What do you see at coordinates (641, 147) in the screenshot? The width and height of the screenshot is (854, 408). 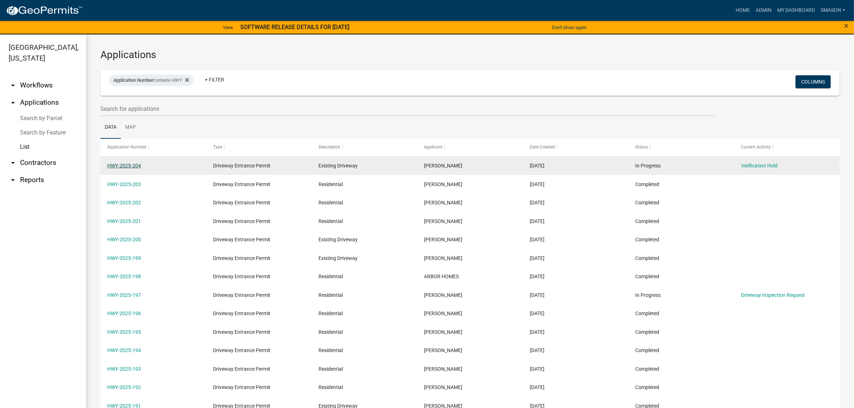 I see `span: Status` at bounding box center [641, 147].